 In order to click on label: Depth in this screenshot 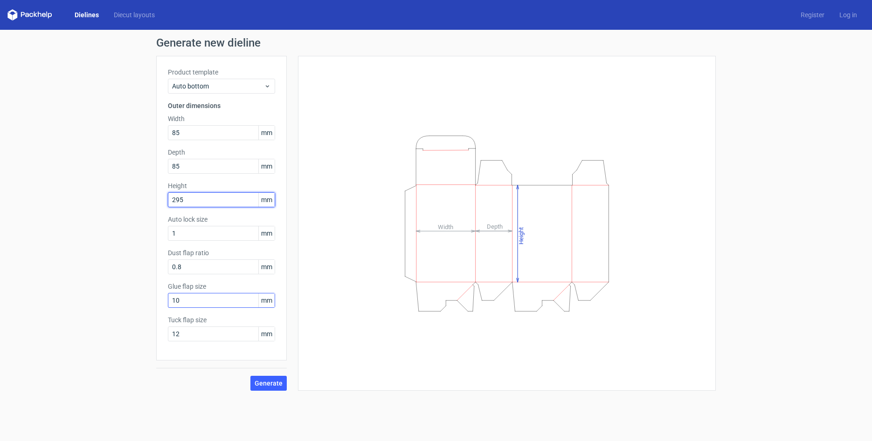, I will do `click(221, 152)`.